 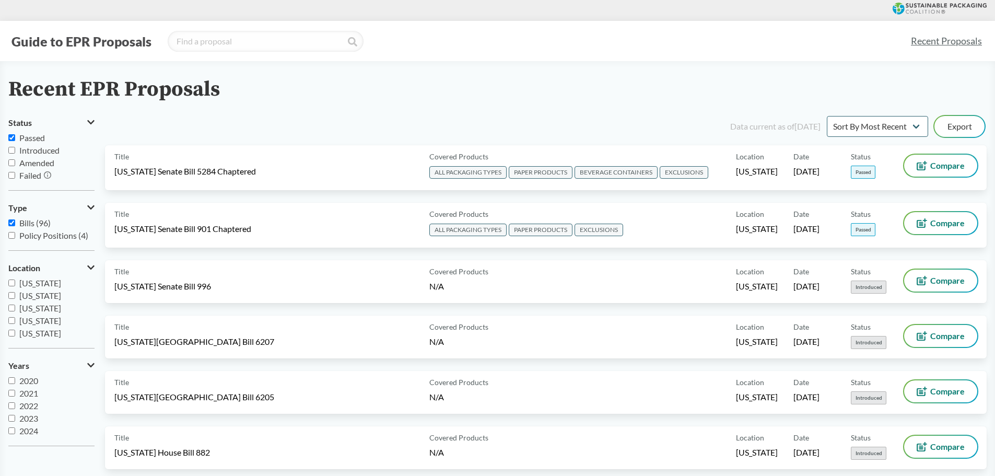 What do you see at coordinates (11, 431) in the screenshot?
I see `input: 2024` at bounding box center [11, 431].